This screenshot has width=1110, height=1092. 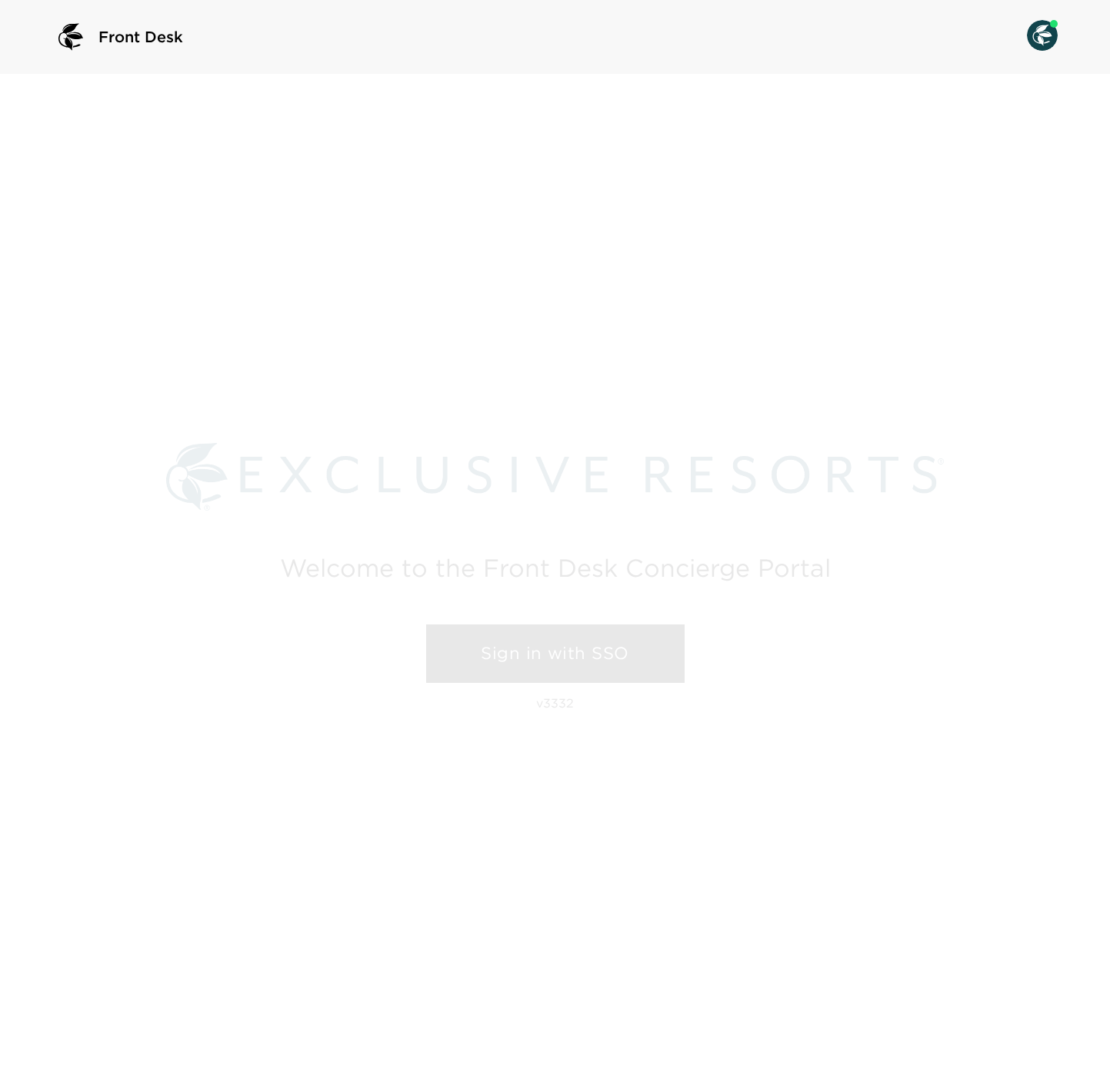 What do you see at coordinates (555, 703) in the screenshot?
I see `p: v3332` at bounding box center [555, 703].